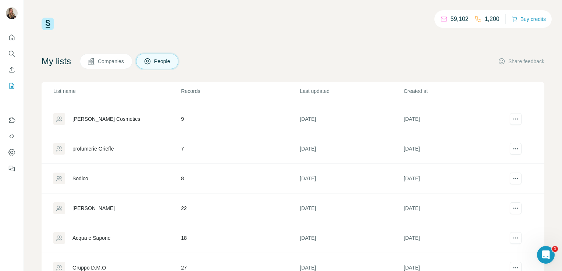 The width and height of the screenshot is (562, 271). I want to click on p: Created at, so click(455, 91).